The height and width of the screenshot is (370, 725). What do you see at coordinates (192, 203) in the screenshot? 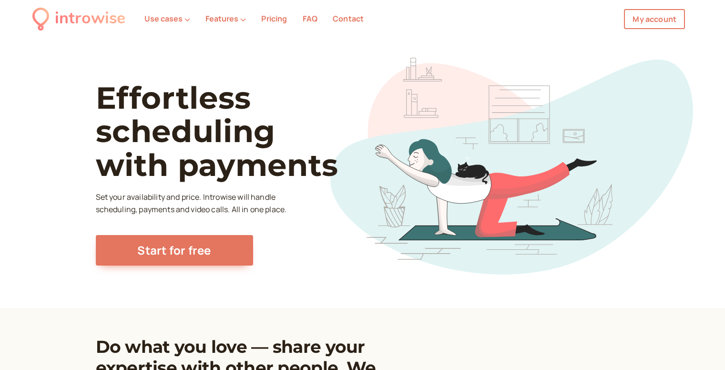
I see `p: Set your availability and price. Introwise will handle scheduling, payments and video calls. All ...` at bounding box center [192, 203].